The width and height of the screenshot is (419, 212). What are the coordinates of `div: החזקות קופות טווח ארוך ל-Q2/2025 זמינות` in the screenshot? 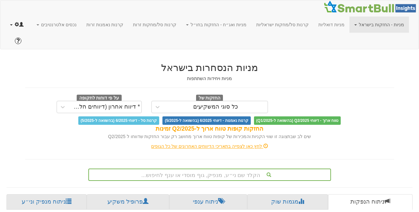 It's located at (210, 129).